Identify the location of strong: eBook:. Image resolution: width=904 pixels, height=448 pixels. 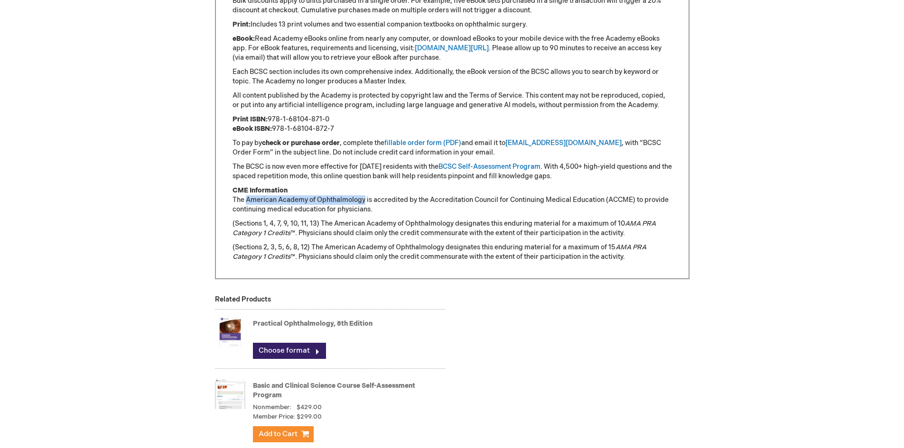
(243, 38).